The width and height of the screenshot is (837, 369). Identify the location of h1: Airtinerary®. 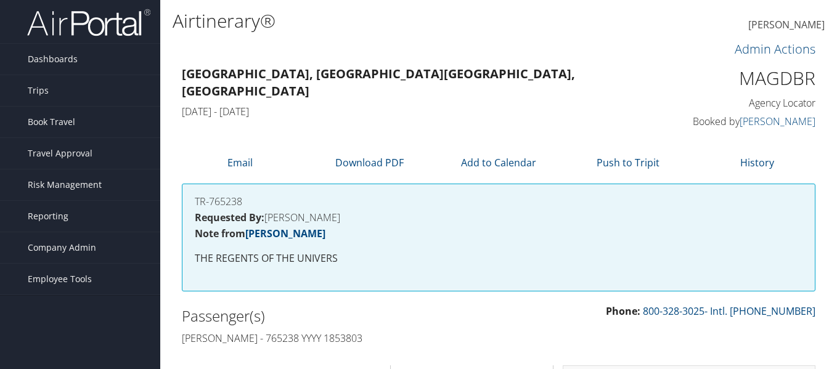
(390, 21).